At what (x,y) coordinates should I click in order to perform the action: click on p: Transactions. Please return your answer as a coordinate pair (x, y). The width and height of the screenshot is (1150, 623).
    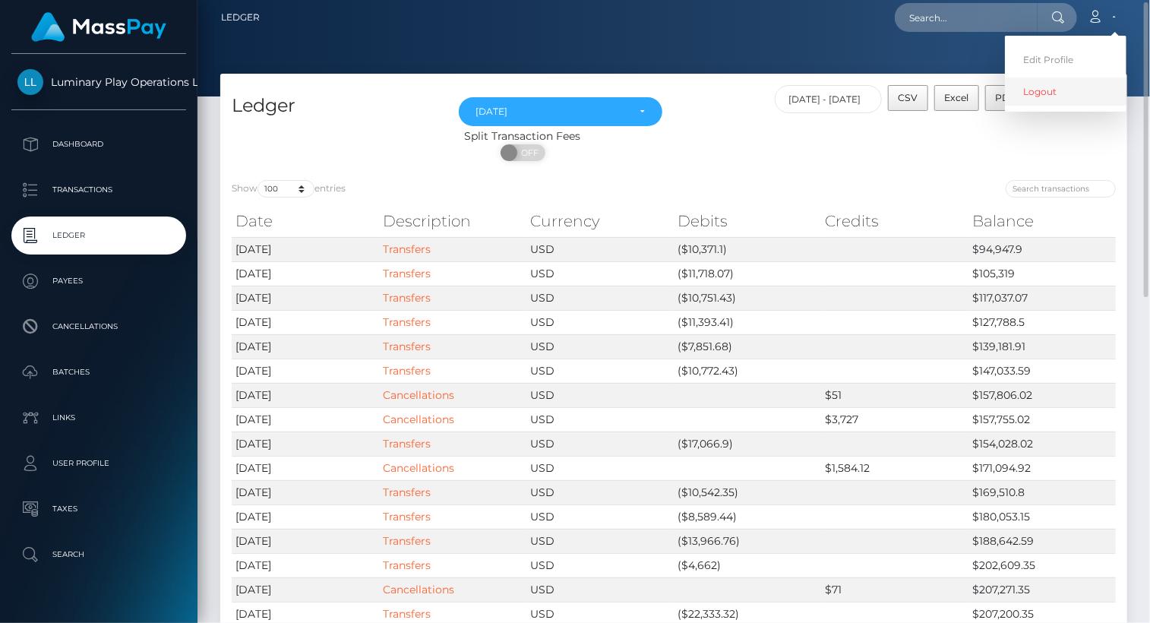
    Looking at the image, I should click on (99, 190).